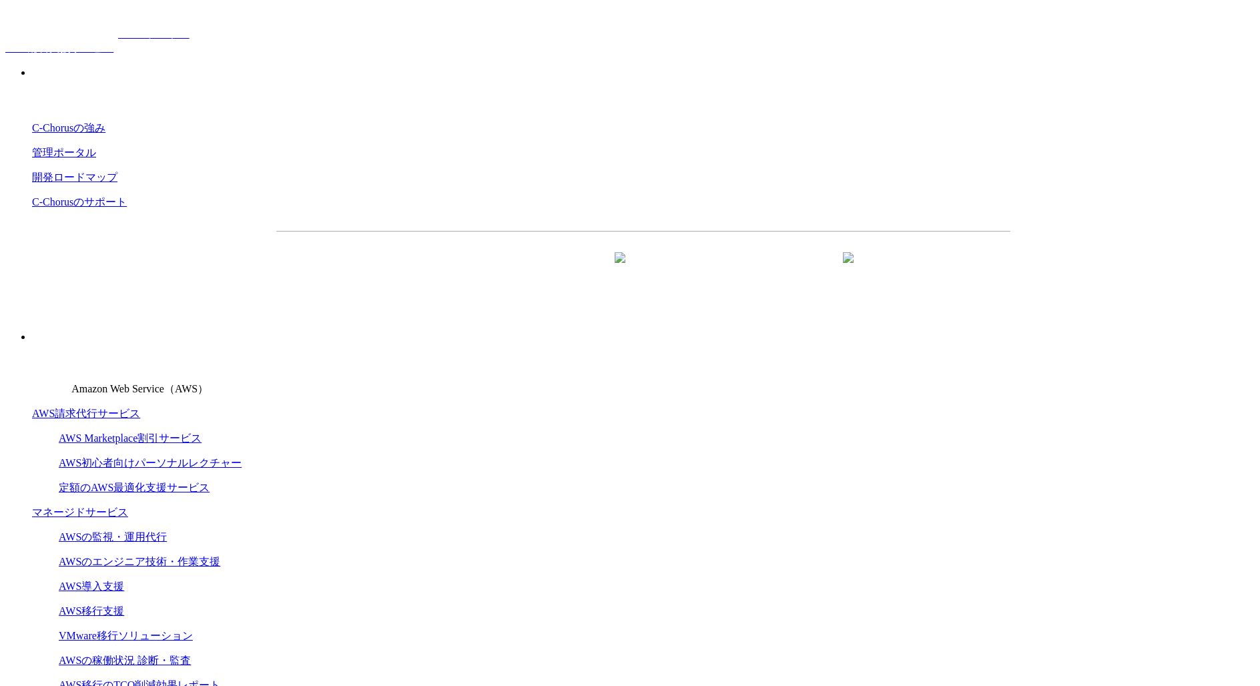 This screenshot has width=1260, height=686. What do you see at coordinates (125, 635) in the screenshot?
I see `a: VMware移行ソリューション` at bounding box center [125, 635].